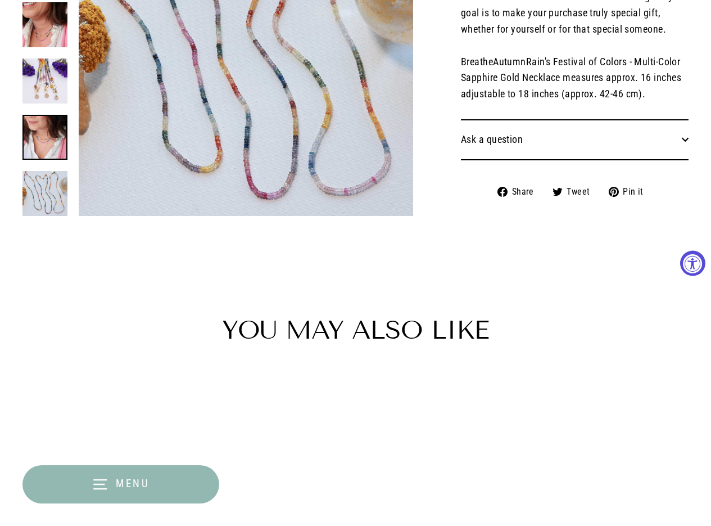  I want to click on button: Menu, so click(121, 484).